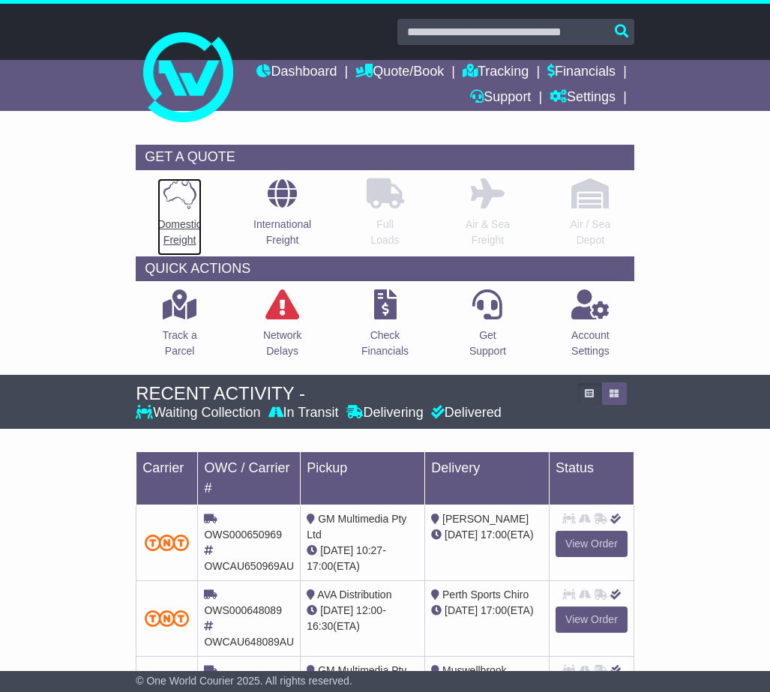 This screenshot has width=770, height=692. Describe the element at coordinates (249, 642) in the screenshot. I see `span: OWCAU648089AU` at that location.